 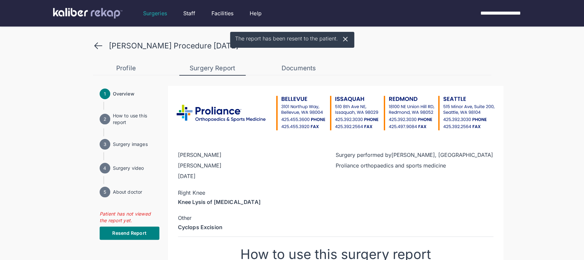 I want to click on button: Resend Report, so click(x=130, y=233).